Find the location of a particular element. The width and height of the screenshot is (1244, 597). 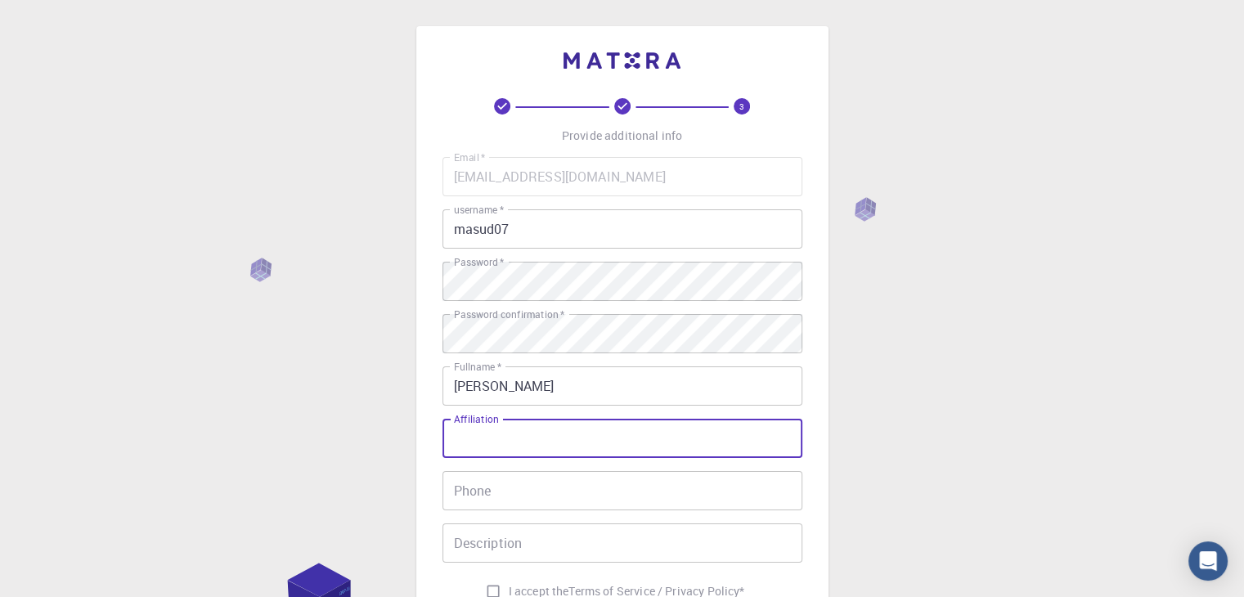

label: Email is located at coordinates (469, 157).